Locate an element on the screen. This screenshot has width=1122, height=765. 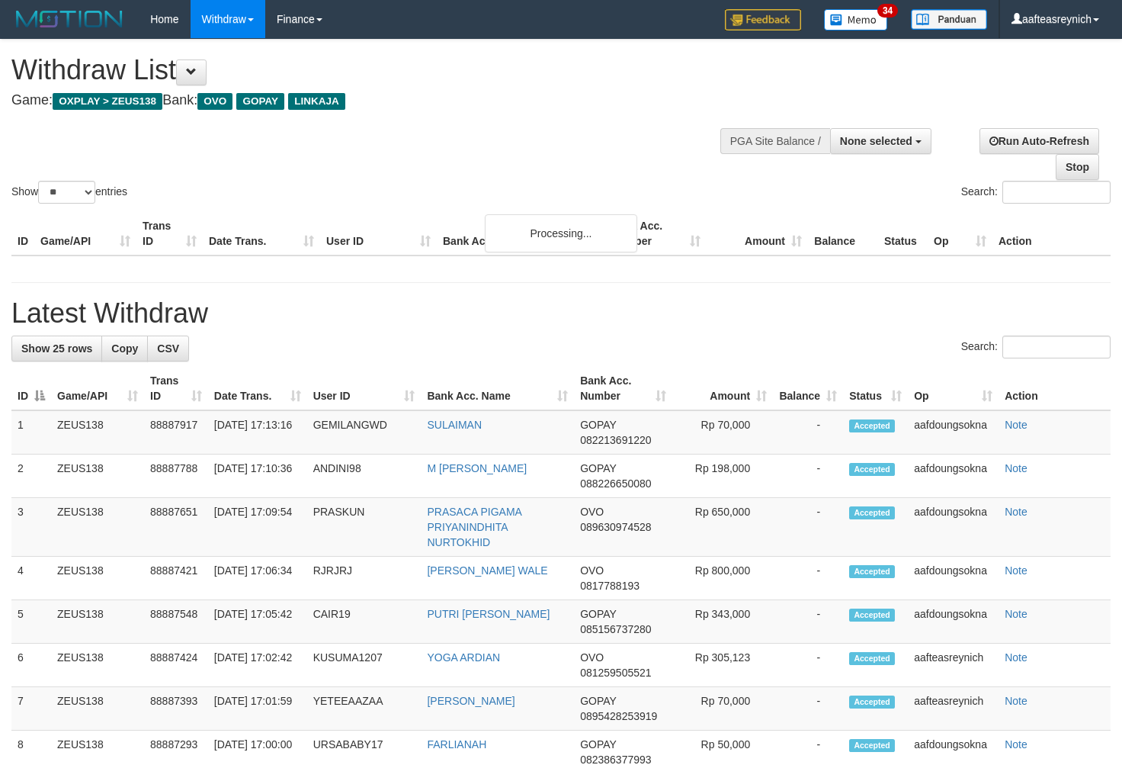
span: CSV is located at coordinates (168, 348).